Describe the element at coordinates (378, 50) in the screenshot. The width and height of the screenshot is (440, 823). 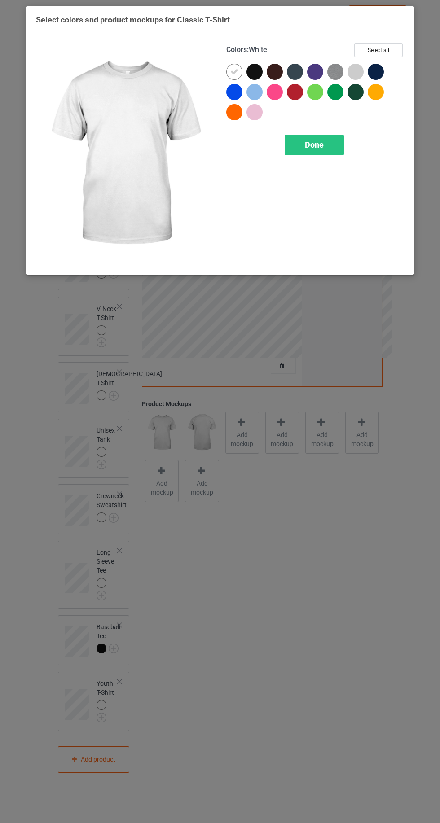
I see `button: Select all` at that location.